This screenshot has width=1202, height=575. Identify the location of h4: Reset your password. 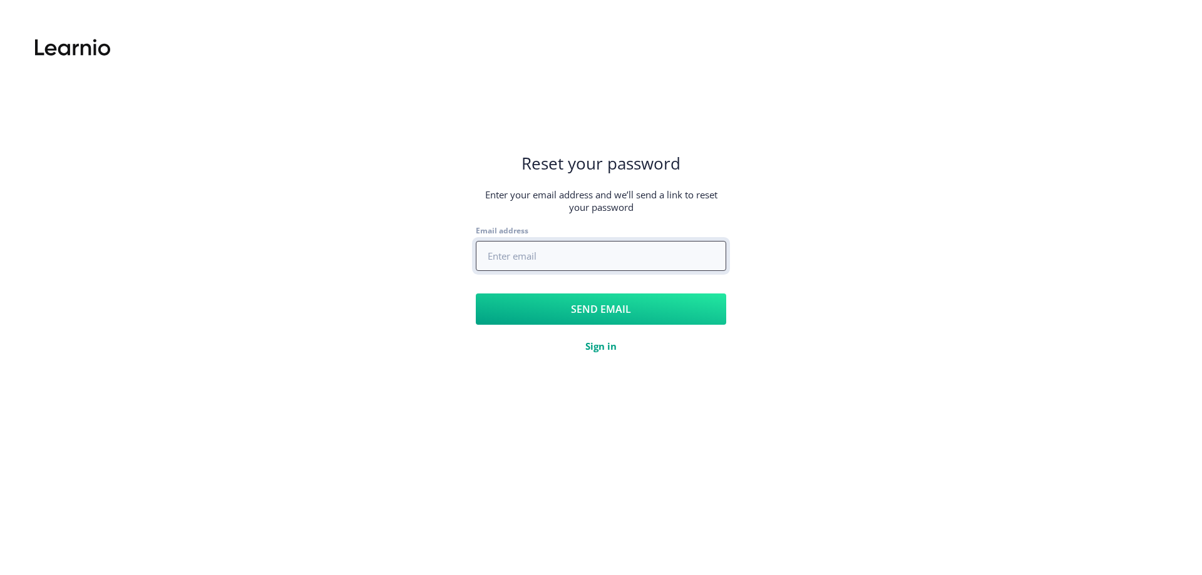
(601, 163).